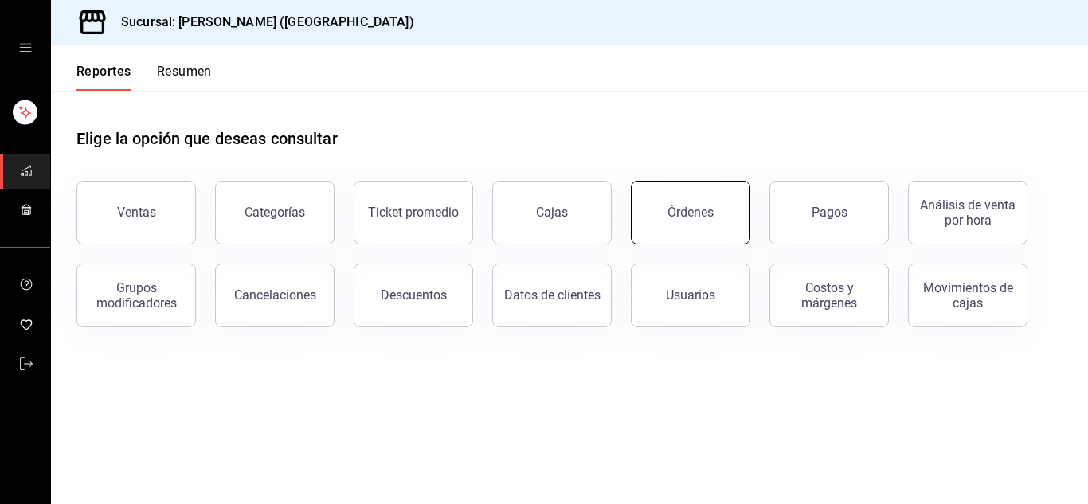 This screenshot has height=504, width=1088. I want to click on button: Pagos, so click(829, 213).